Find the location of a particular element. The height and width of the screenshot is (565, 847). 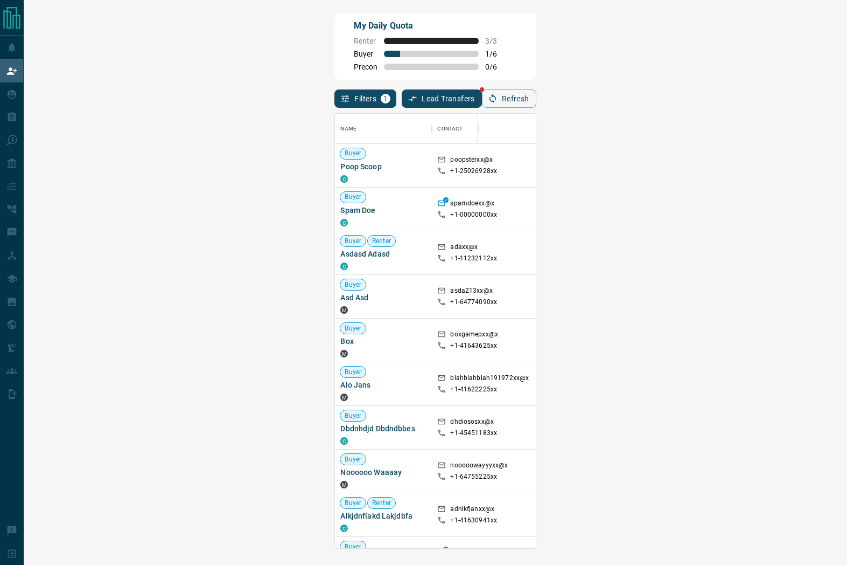

span: Spam Doe is located at coordinates (384, 210).